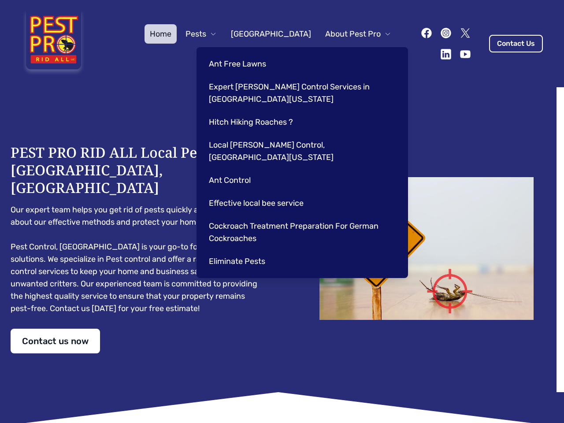 This screenshot has width=564, height=423. What do you see at coordinates (301, 261) in the screenshot?
I see `a: Eliminate Pests` at bounding box center [301, 261].